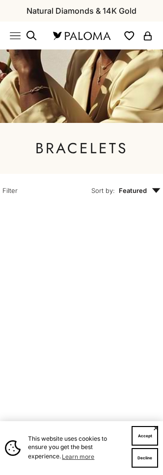 The height and width of the screenshot is (475, 163). What do you see at coordinates (145, 458) in the screenshot?
I see `button: Decline` at bounding box center [145, 458].